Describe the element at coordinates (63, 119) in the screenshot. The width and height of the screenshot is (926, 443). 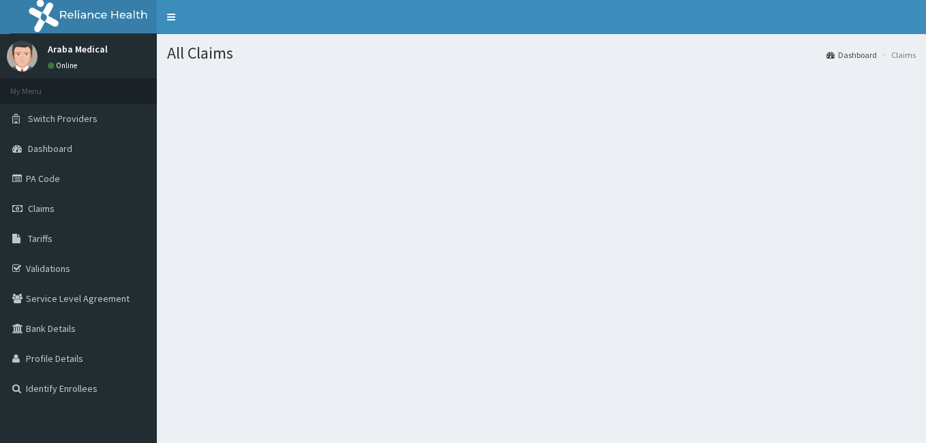
I see `span: Switch Providers` at that location.